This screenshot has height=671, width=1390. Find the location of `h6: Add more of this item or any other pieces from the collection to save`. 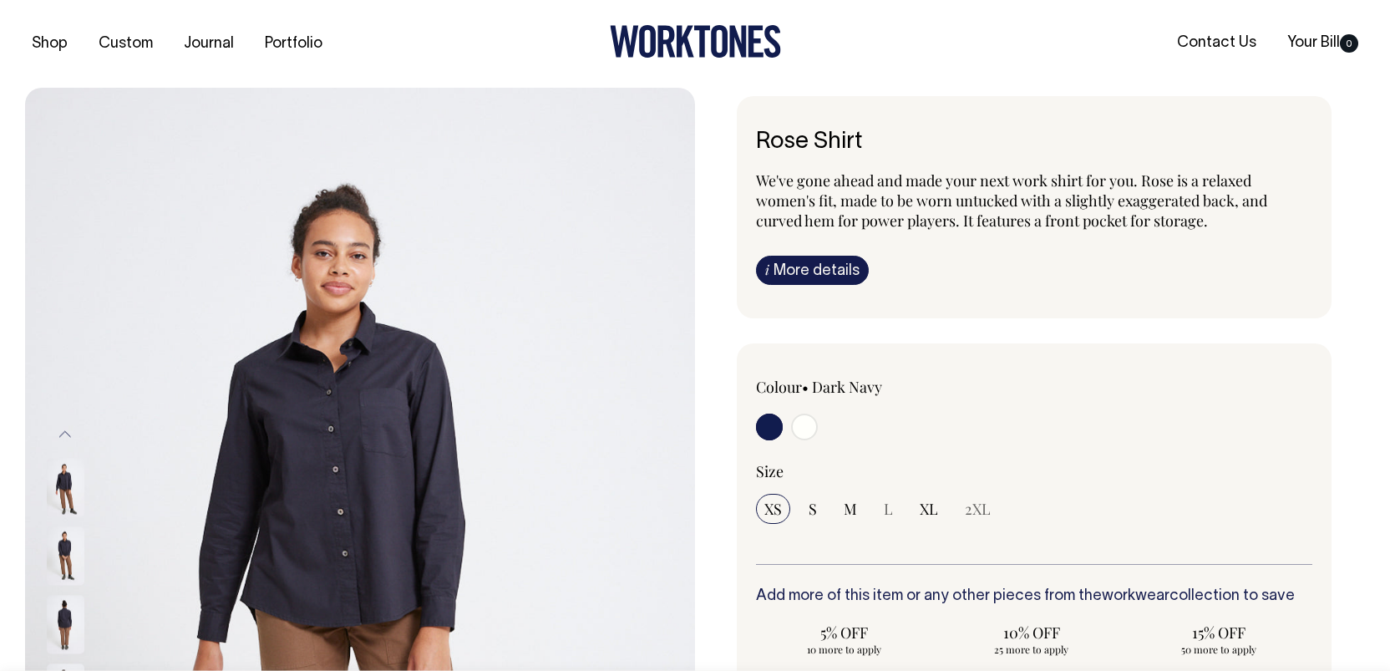

h6: Add more of this item or any other pieces from the collection to save is located at coordinates (1034, 596).